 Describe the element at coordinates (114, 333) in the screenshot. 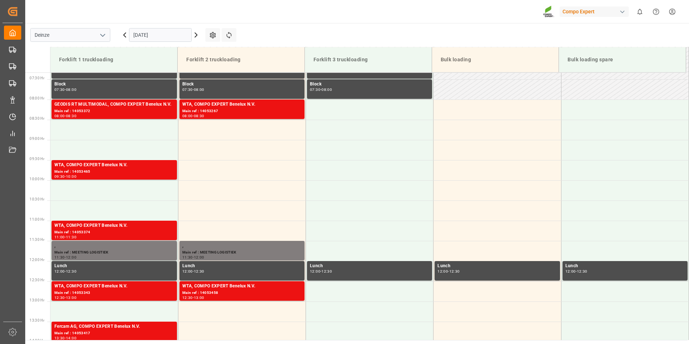

I see `div: Main ref : 14053417` at that location.